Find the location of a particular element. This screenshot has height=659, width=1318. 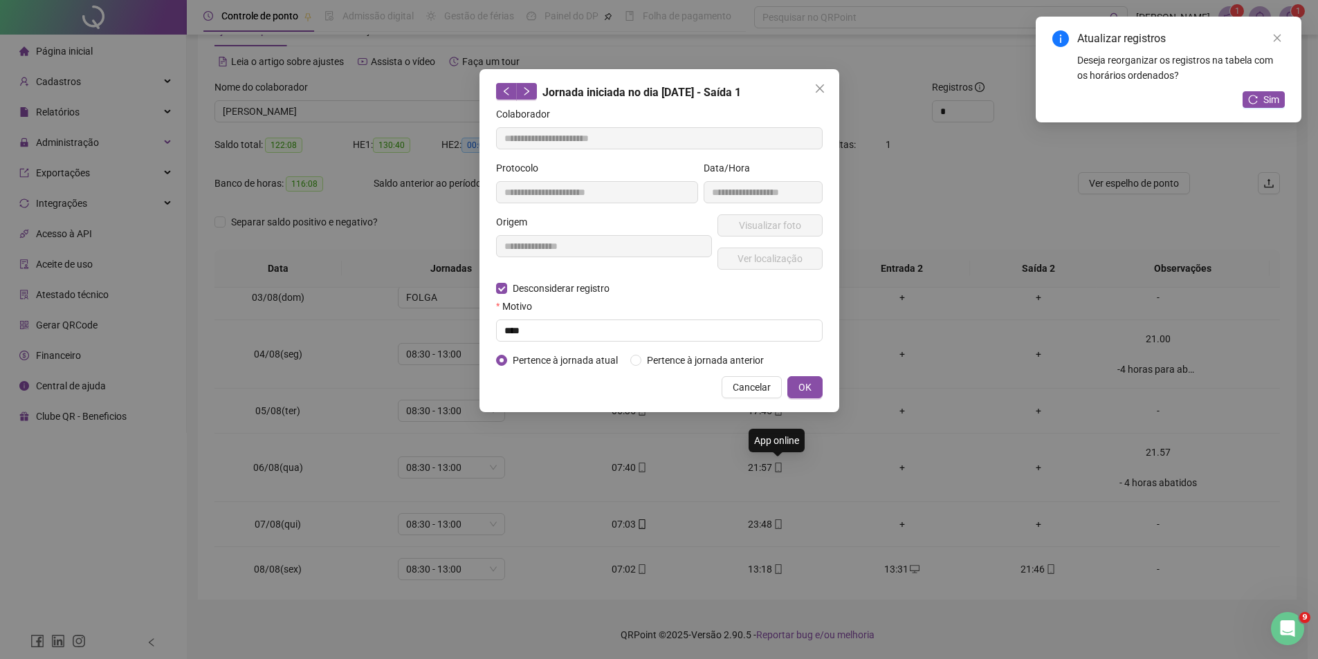

label: Data/Hora is located at coordinates (731, 168).